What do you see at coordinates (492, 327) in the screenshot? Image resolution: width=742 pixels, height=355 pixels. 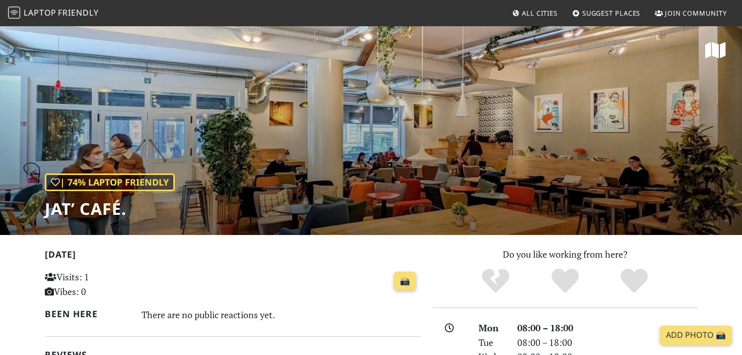 I see `div: Mon` at bounding box center [492, 327].